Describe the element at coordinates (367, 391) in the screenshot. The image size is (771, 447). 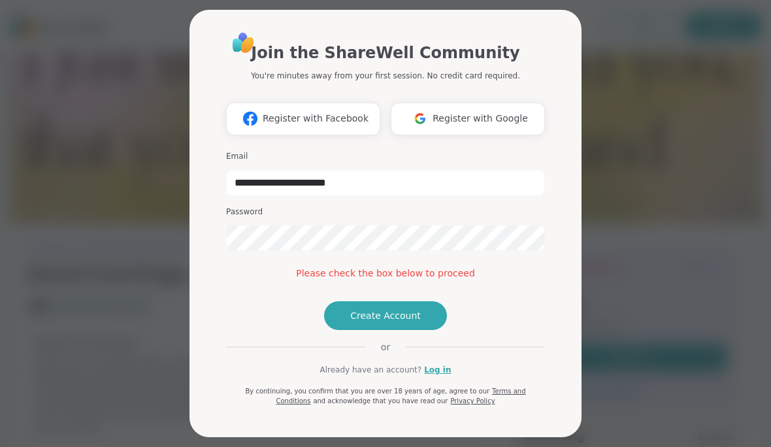
I see `span: By continuing, you confirm that you are over 18 years of age, agree to our` at that location.